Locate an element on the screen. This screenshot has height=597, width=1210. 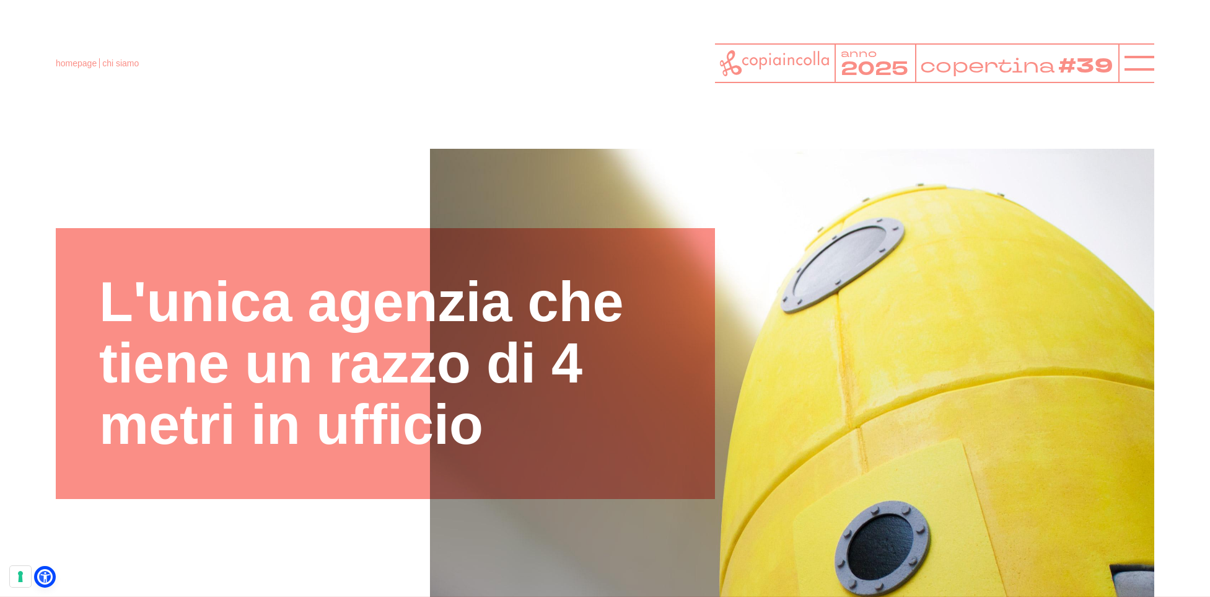
tspan: copertina is located at coordinates (988, 65).